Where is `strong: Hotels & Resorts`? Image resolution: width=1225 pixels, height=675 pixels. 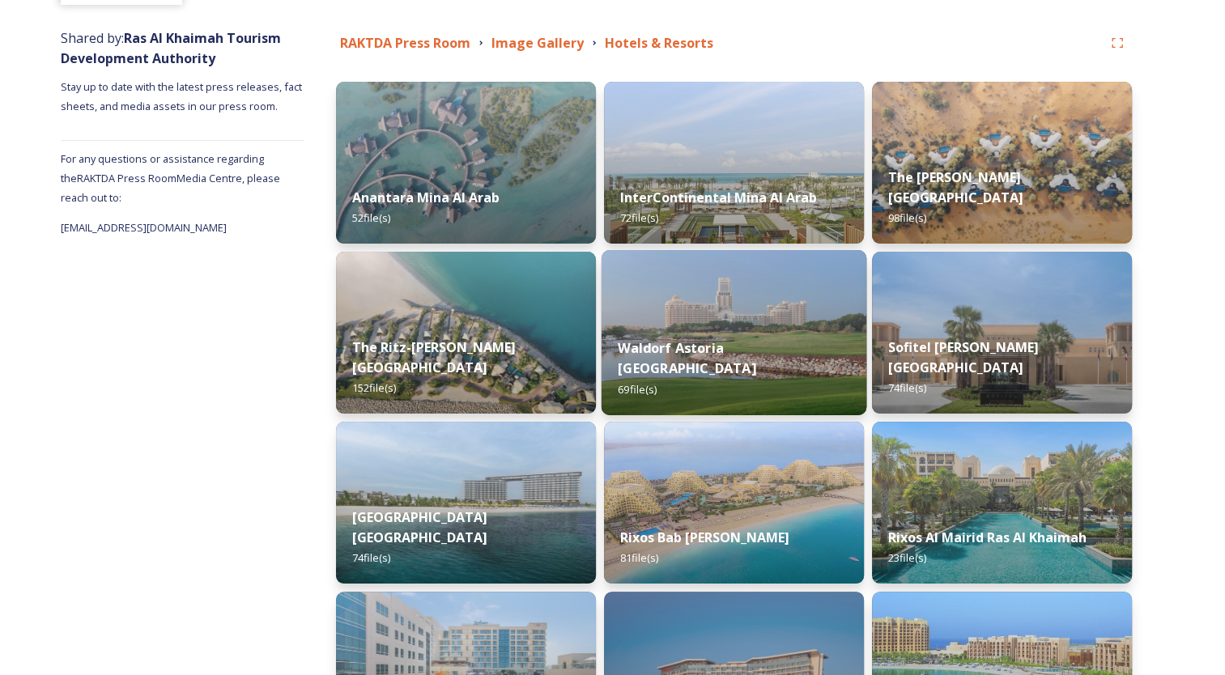
strong: Hotels & Resorts is located at coordinates (659, 43).